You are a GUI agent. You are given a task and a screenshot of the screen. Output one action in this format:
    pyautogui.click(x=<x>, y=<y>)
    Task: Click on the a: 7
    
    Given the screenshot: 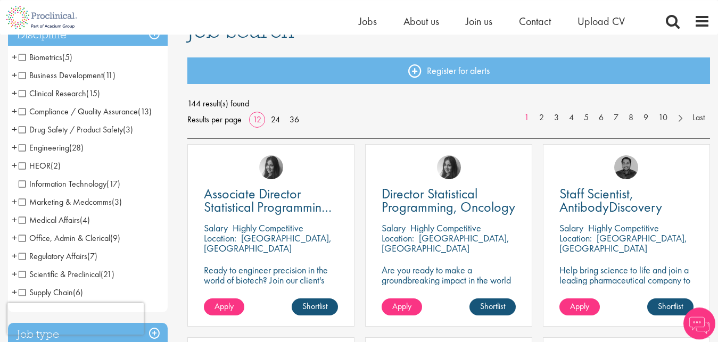 What is the action you would take?
    pyautogui.click(x=616, y=118)
    